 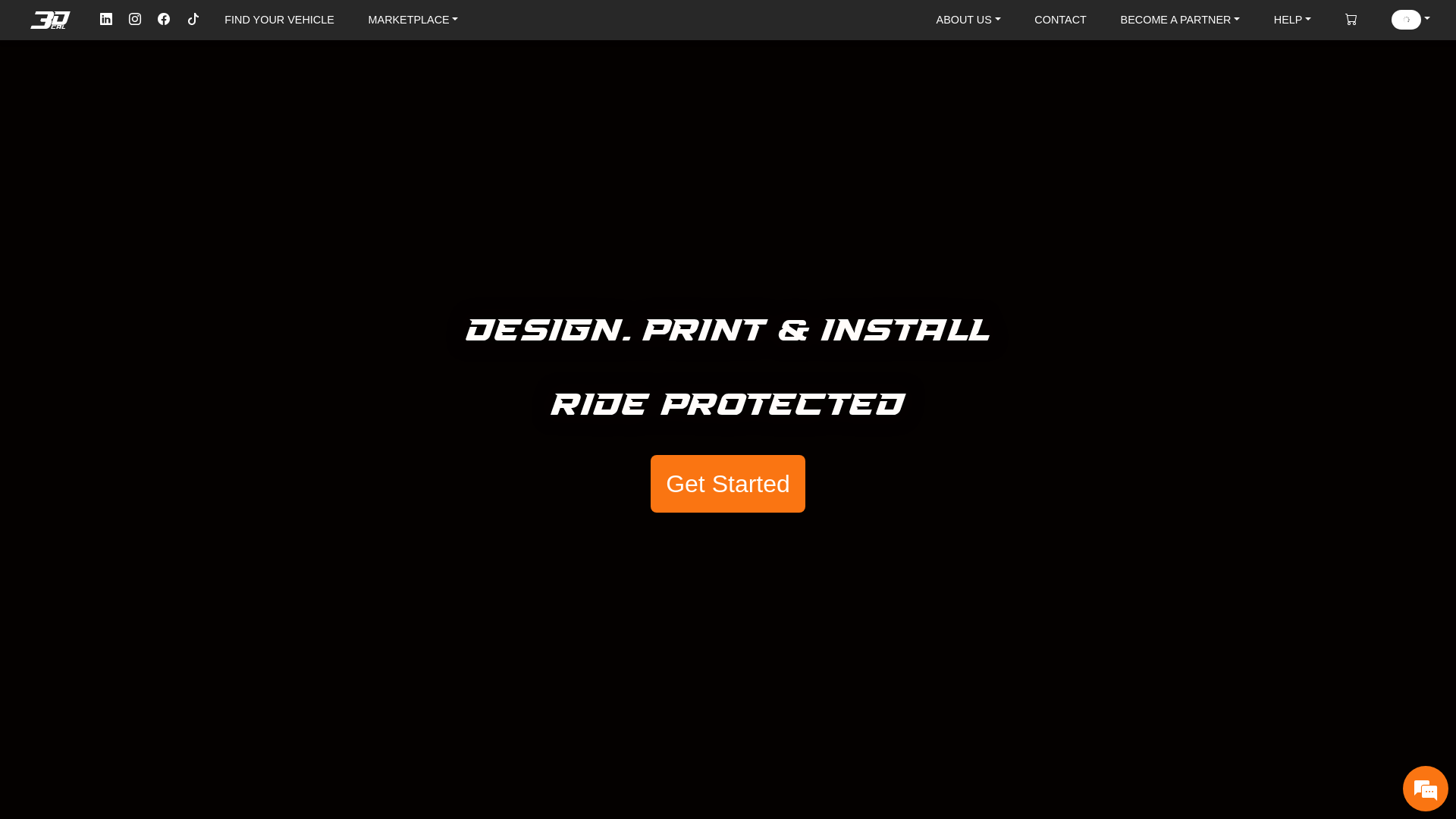 I want to click on a: MARKETPLACE, so click(x=413, y=19).